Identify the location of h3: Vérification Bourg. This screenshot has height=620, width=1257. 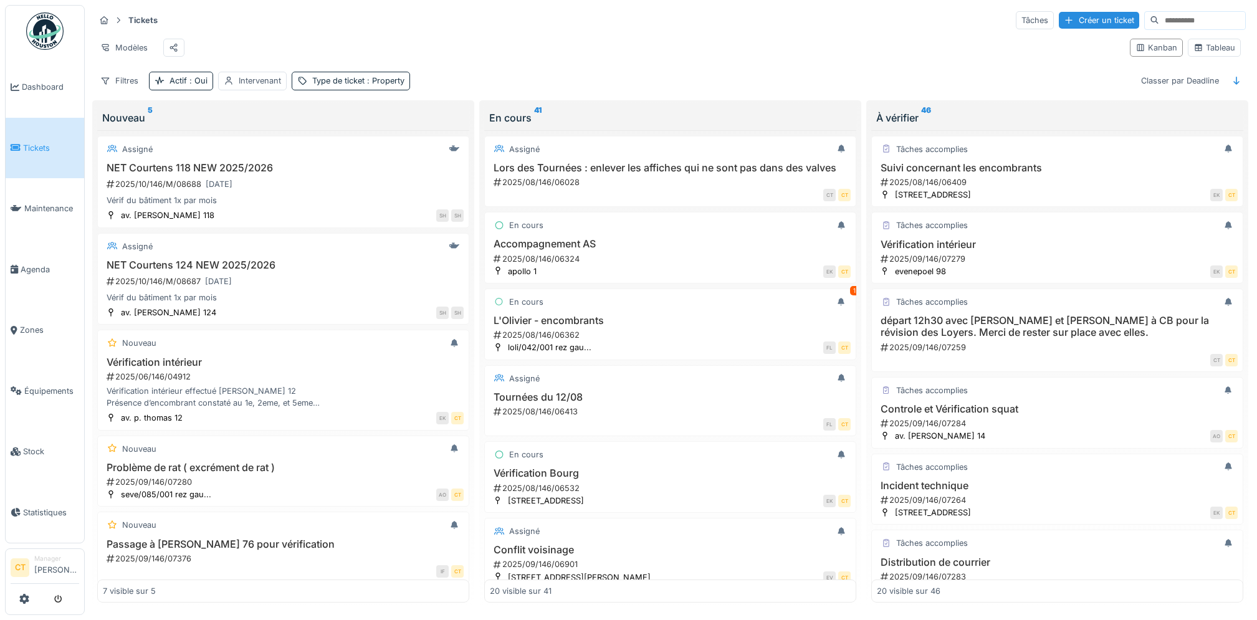
(670, 473).